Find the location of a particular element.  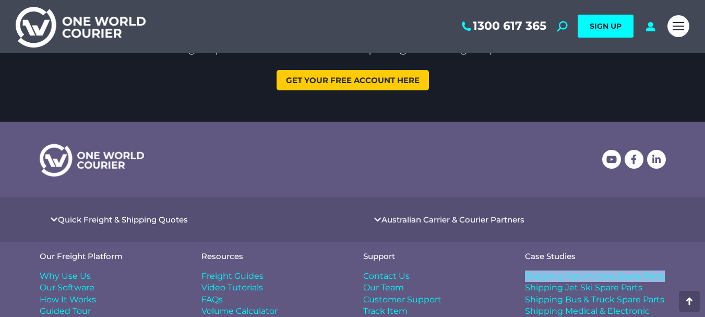

a: Freight Guides is located at coordinates (272, 276).